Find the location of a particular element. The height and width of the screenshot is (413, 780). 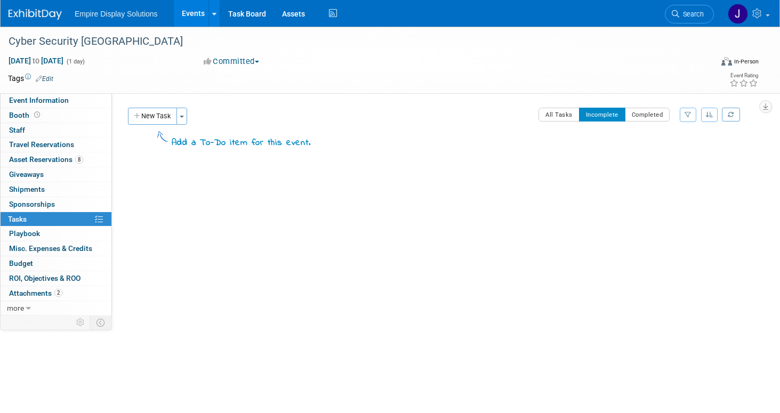

a: Tasks is located at coordinates (56, 219).